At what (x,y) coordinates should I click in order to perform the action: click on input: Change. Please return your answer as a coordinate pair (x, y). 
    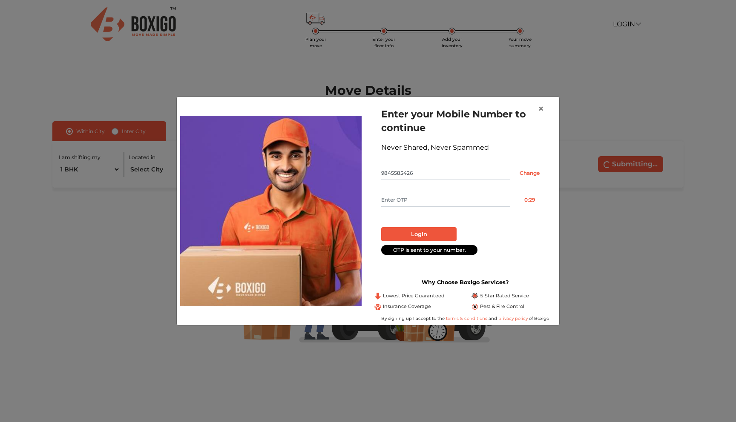
    Looking at the image, I should click on (529, 173).